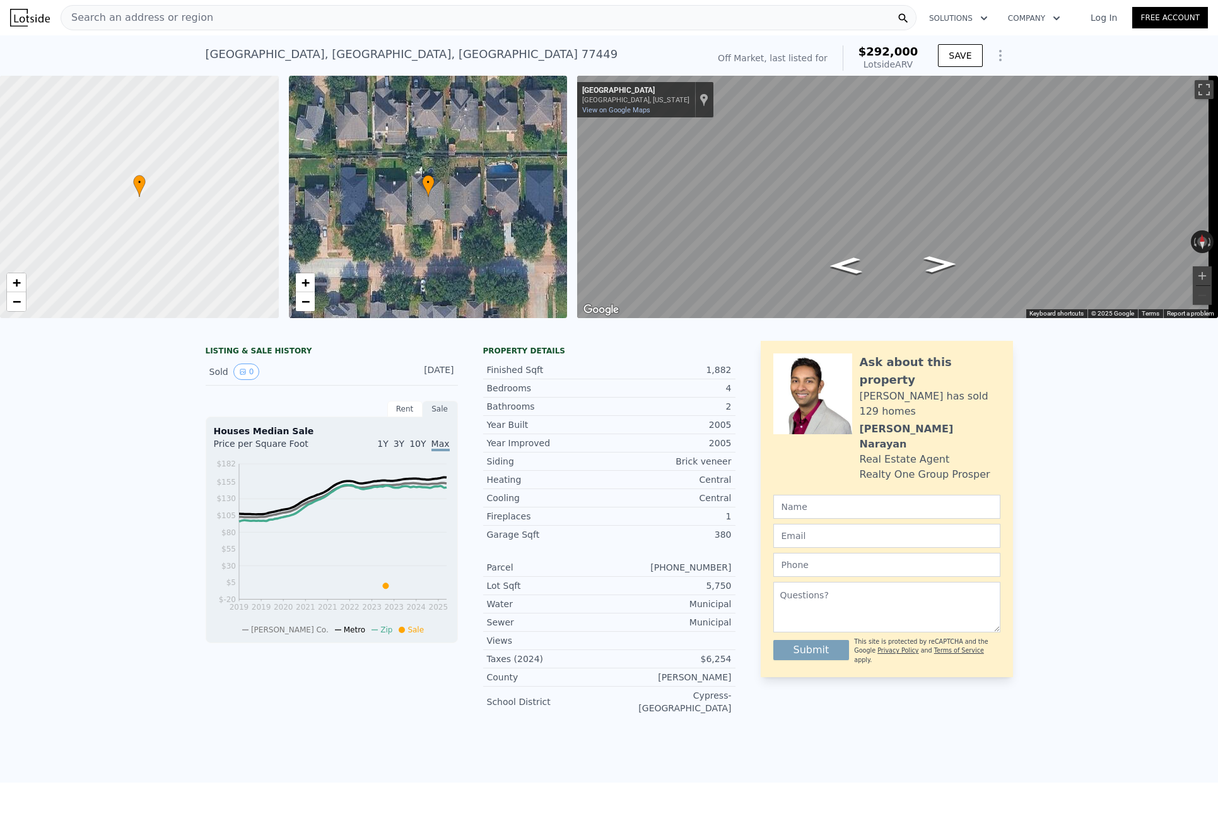 This screenshot has height=823, width=1218. What do you see at coordinates (30, 18) in the screenshot?
I see `img: Lotside` at bounding box center [30, 18].